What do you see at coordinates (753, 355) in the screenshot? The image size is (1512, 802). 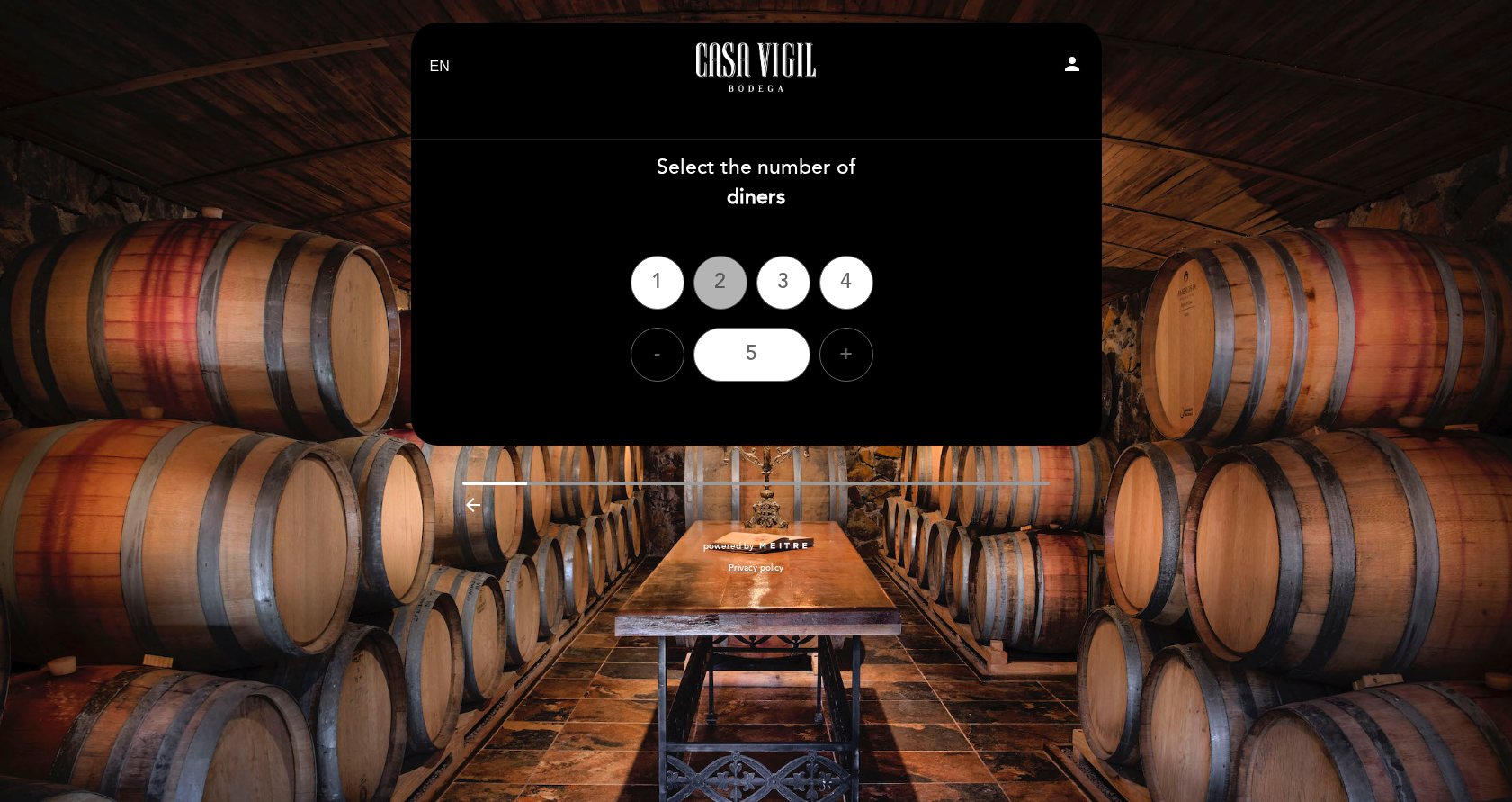 I see `div: 5` at bounding box center [753, 355].